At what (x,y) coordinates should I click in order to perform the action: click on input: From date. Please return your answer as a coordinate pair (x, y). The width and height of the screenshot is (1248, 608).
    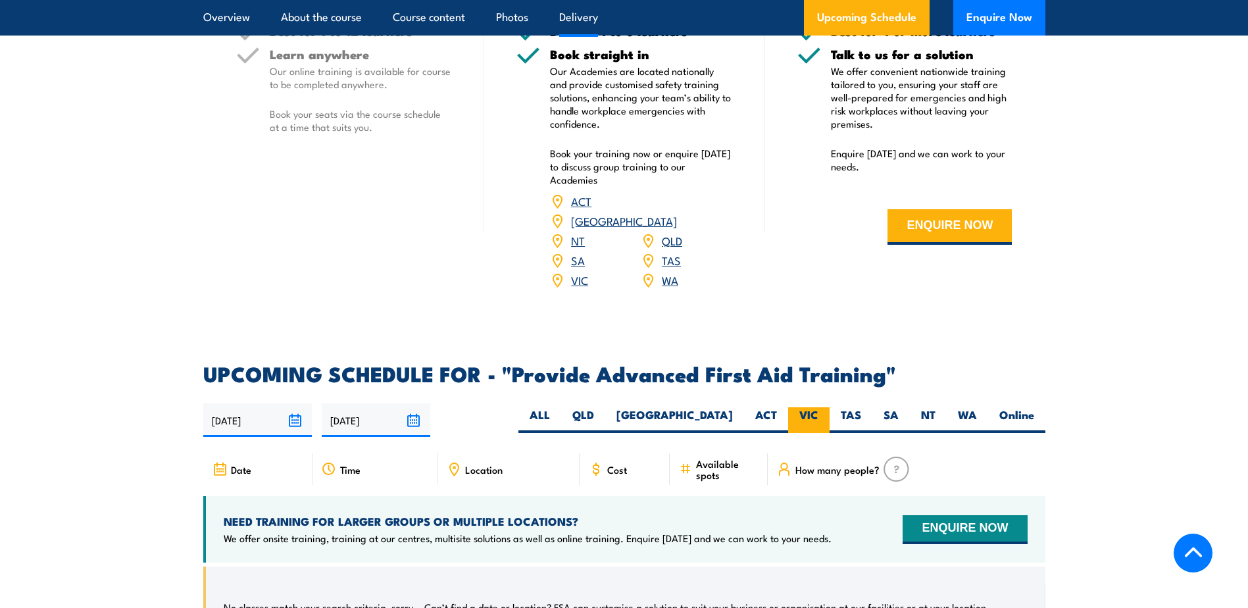
    Looking at the image, I should click on (257, 420).